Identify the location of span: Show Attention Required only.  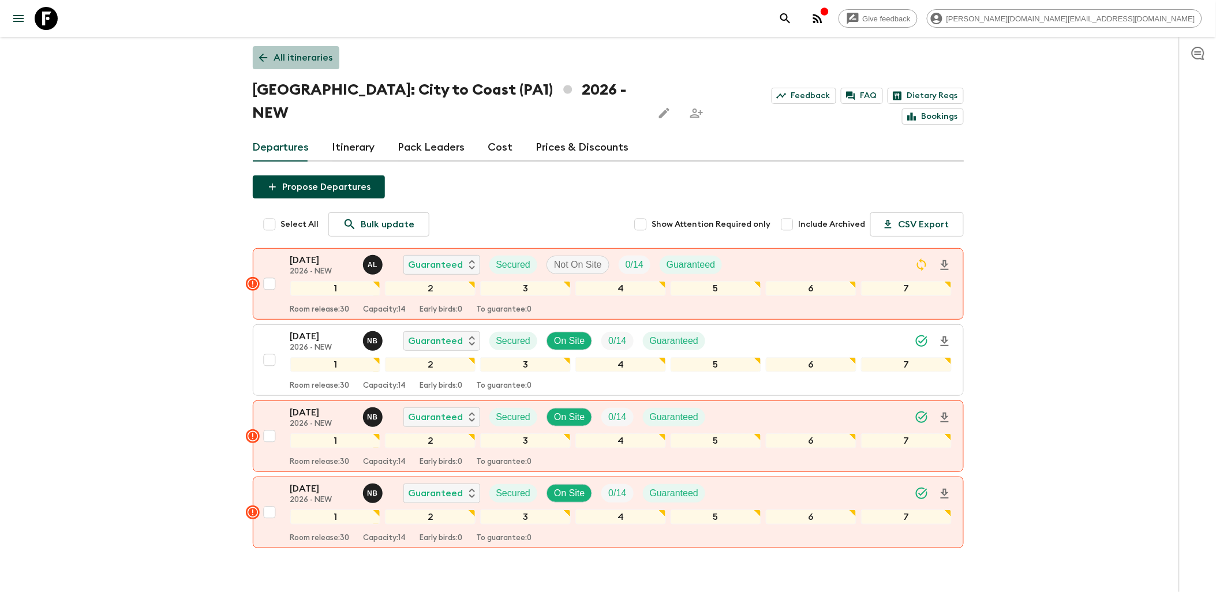
(712, 225).